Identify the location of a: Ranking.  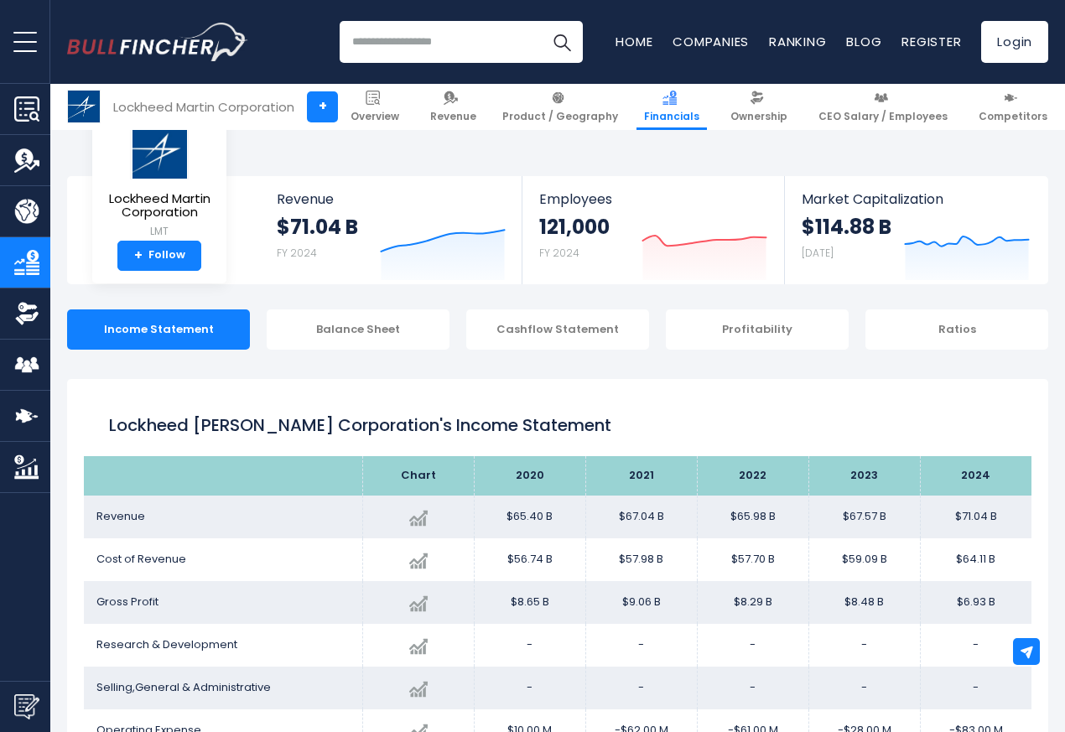
(798, 41).